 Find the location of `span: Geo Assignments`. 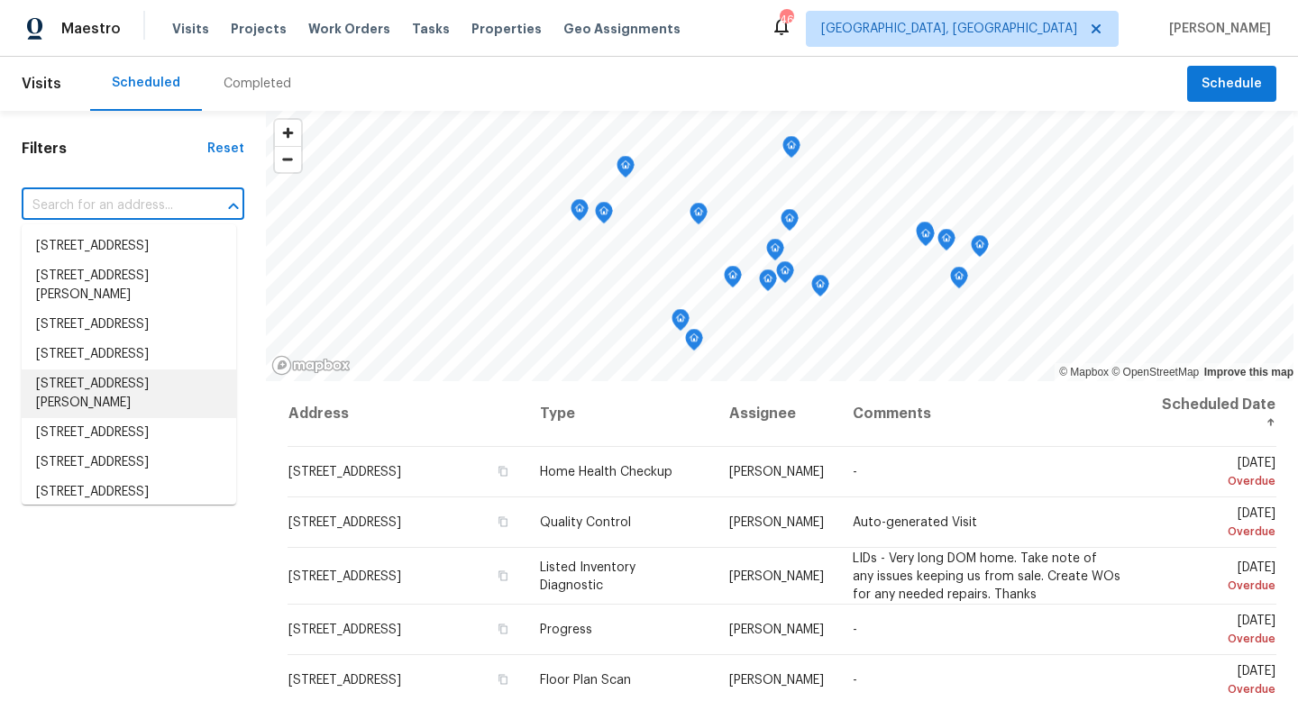

span: Geo Assignments is located at coordinates (622, 29).